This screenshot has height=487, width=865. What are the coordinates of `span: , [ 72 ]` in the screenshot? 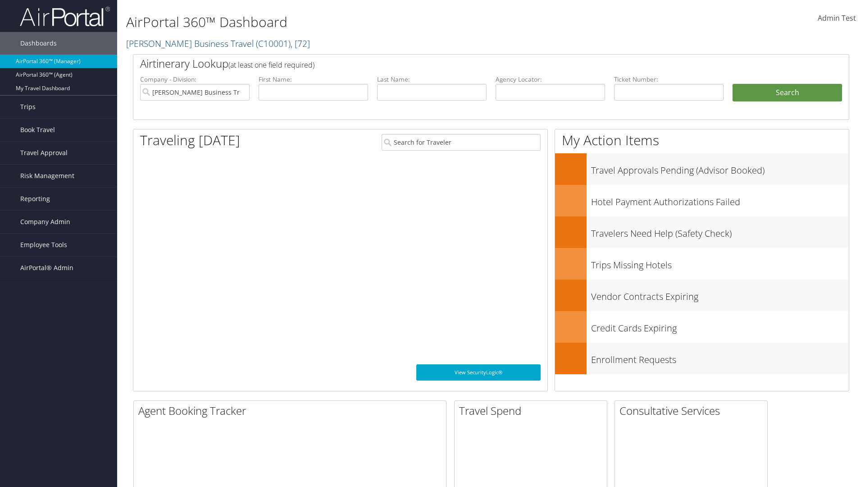 It's located at (300, 43).